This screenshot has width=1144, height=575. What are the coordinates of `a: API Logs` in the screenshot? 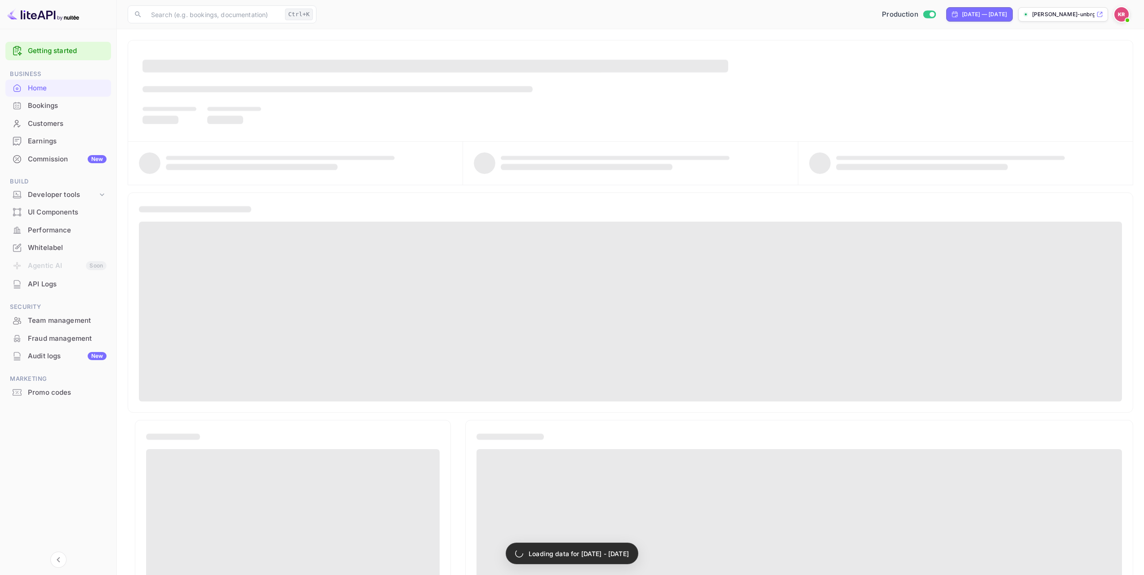 It's located at (58, 284).